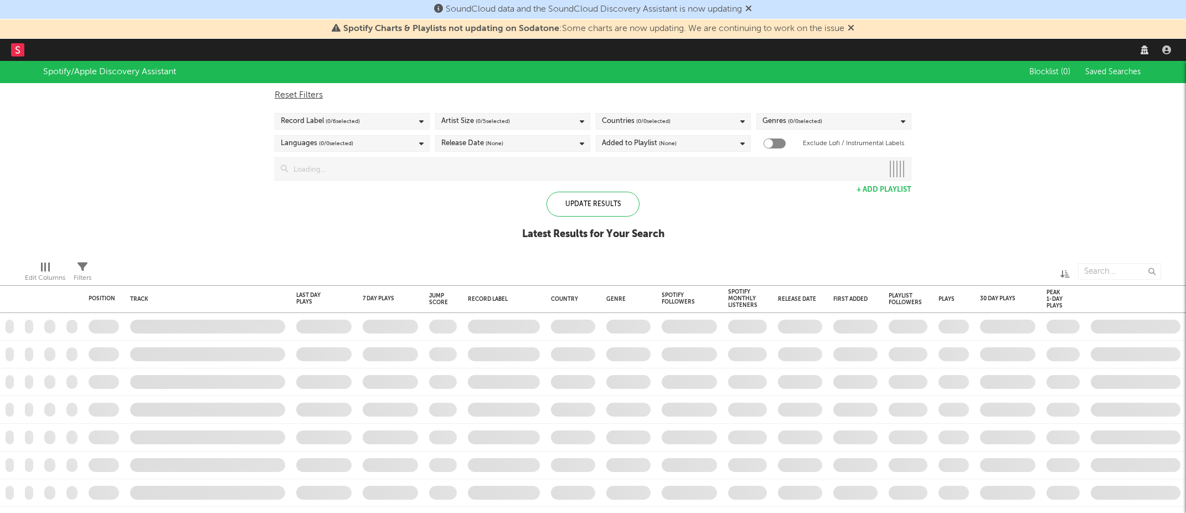 The width and height of the screenshot is (1186, 513). Describe the element at coordinates (382, 298) in the screenshot. I see `div: 7 Day Plays` at that location.